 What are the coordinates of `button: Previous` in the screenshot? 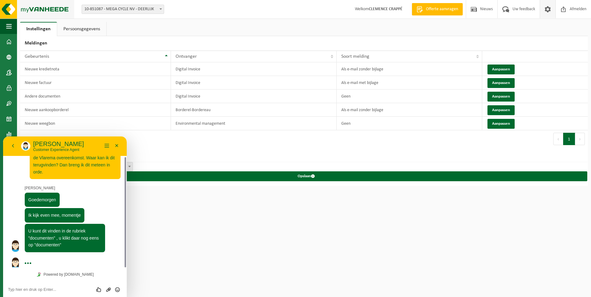 It's located at (558, 139).